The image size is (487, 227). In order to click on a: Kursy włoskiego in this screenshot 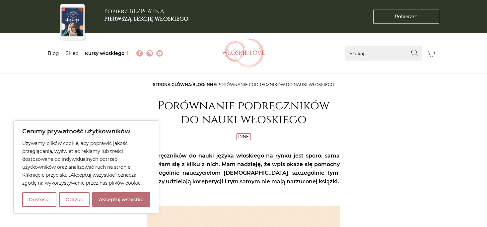, I will do `click(107, 53)`.